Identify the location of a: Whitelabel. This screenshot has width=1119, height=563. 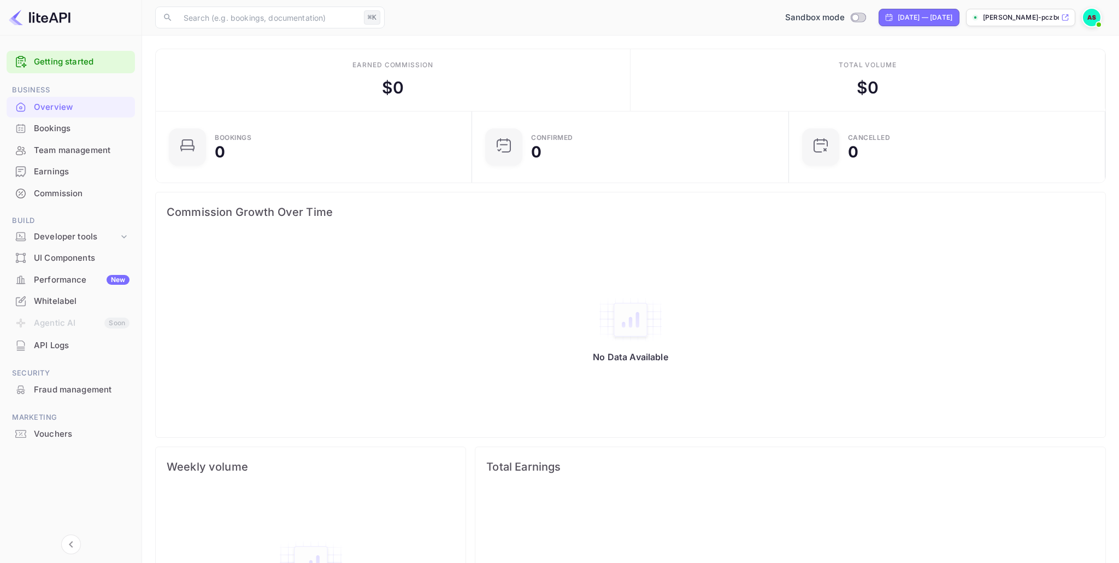
(71, 301).